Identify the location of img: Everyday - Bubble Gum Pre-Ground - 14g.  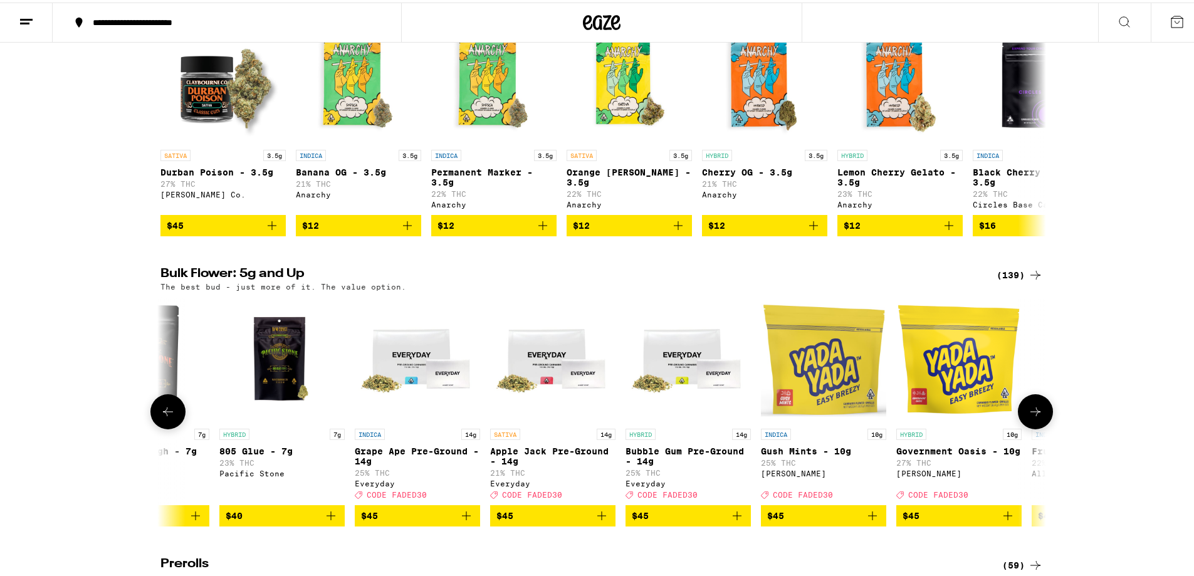
(688, 357).